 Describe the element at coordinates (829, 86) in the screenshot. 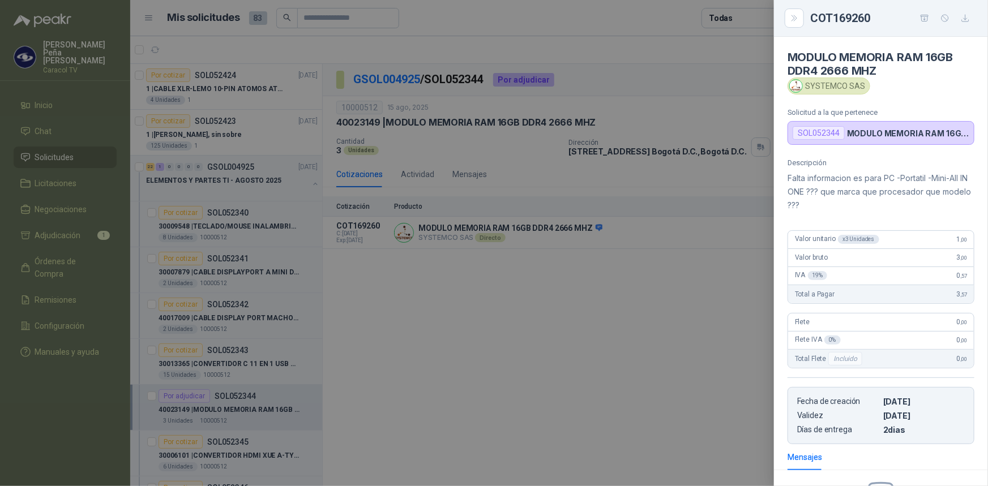

I see `div: SYSTEMCO SAS` at that location.